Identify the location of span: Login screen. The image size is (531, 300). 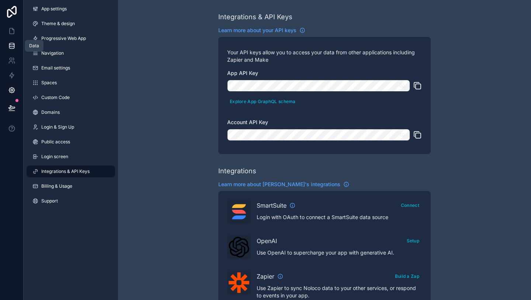
(55, 156).